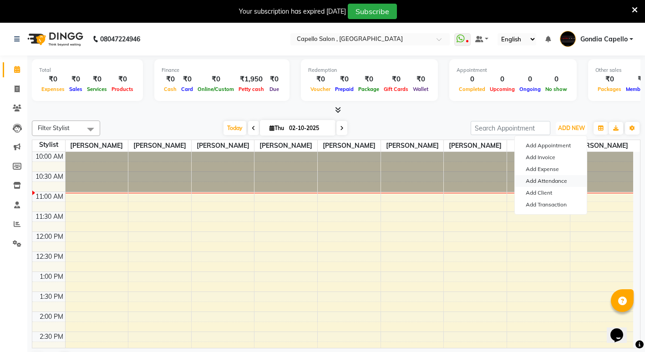  Describe the element at coordinates (502, 89) in the screenshot. I see `span: Upcoming` at that location.